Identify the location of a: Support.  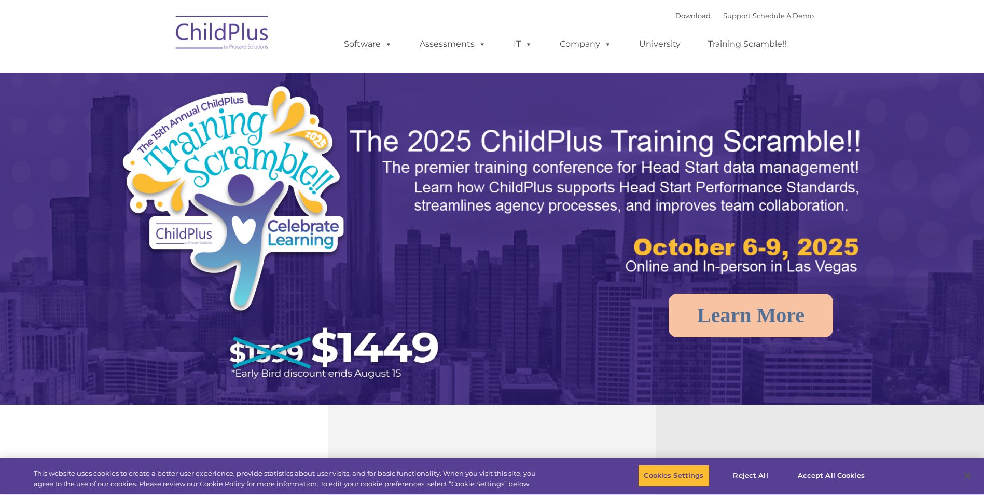
(736, 16).